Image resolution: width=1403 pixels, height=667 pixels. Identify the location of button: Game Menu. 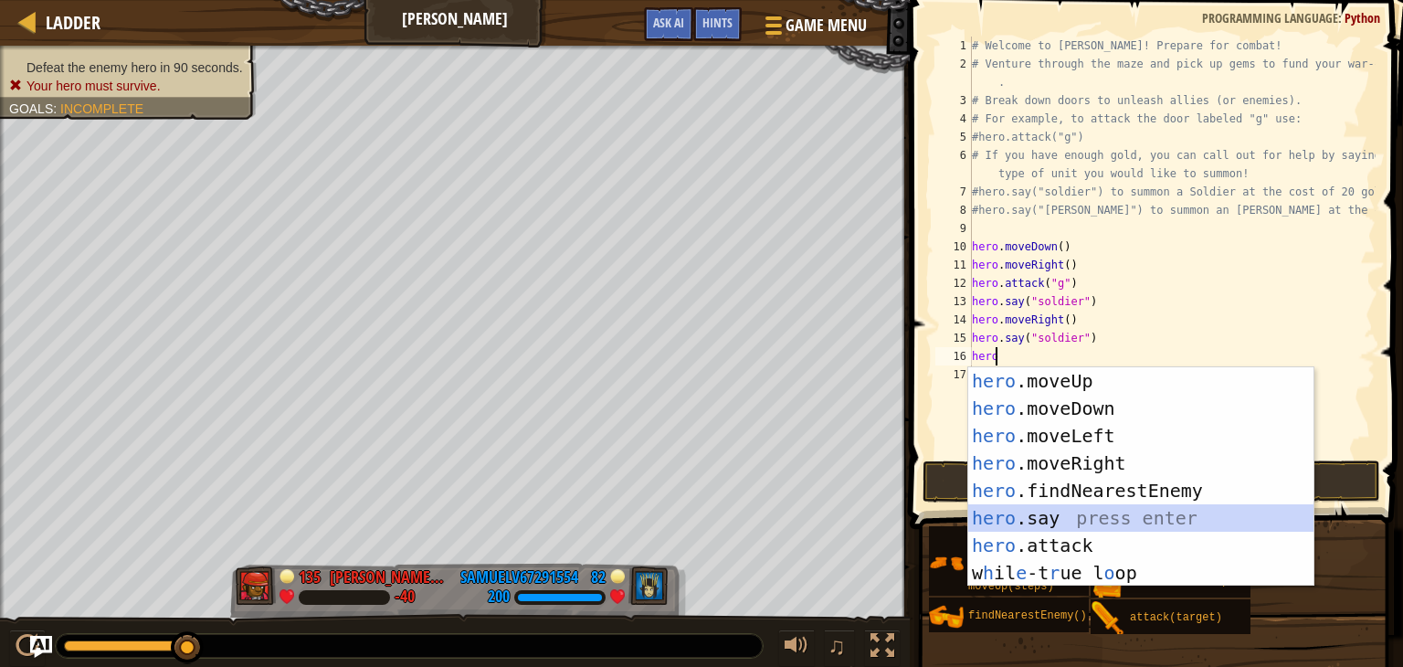
(814, 28).